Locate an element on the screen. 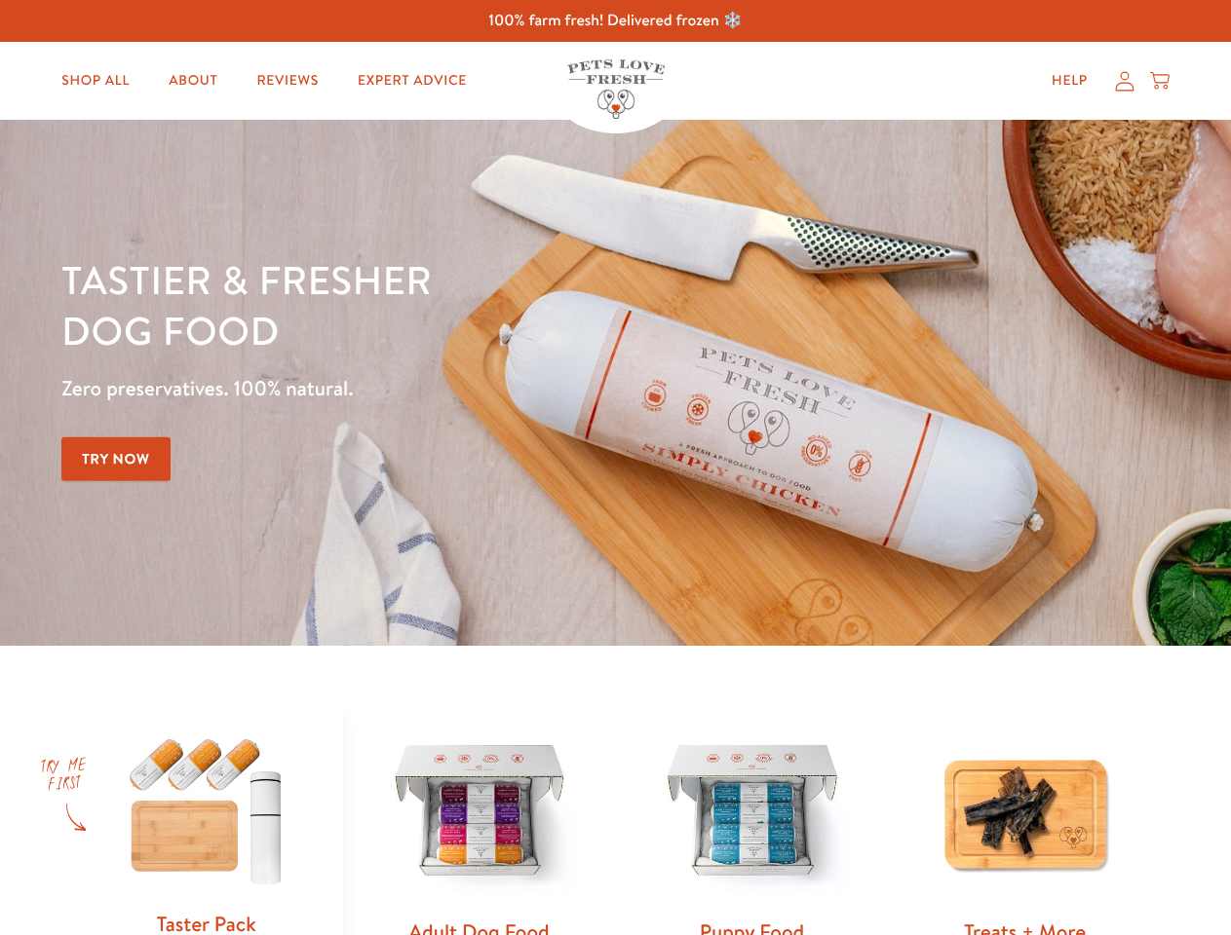 This screenshot has width=1231, height=935. p: Zero preservatives. 100% natural. is located at coordinates (431, 389).